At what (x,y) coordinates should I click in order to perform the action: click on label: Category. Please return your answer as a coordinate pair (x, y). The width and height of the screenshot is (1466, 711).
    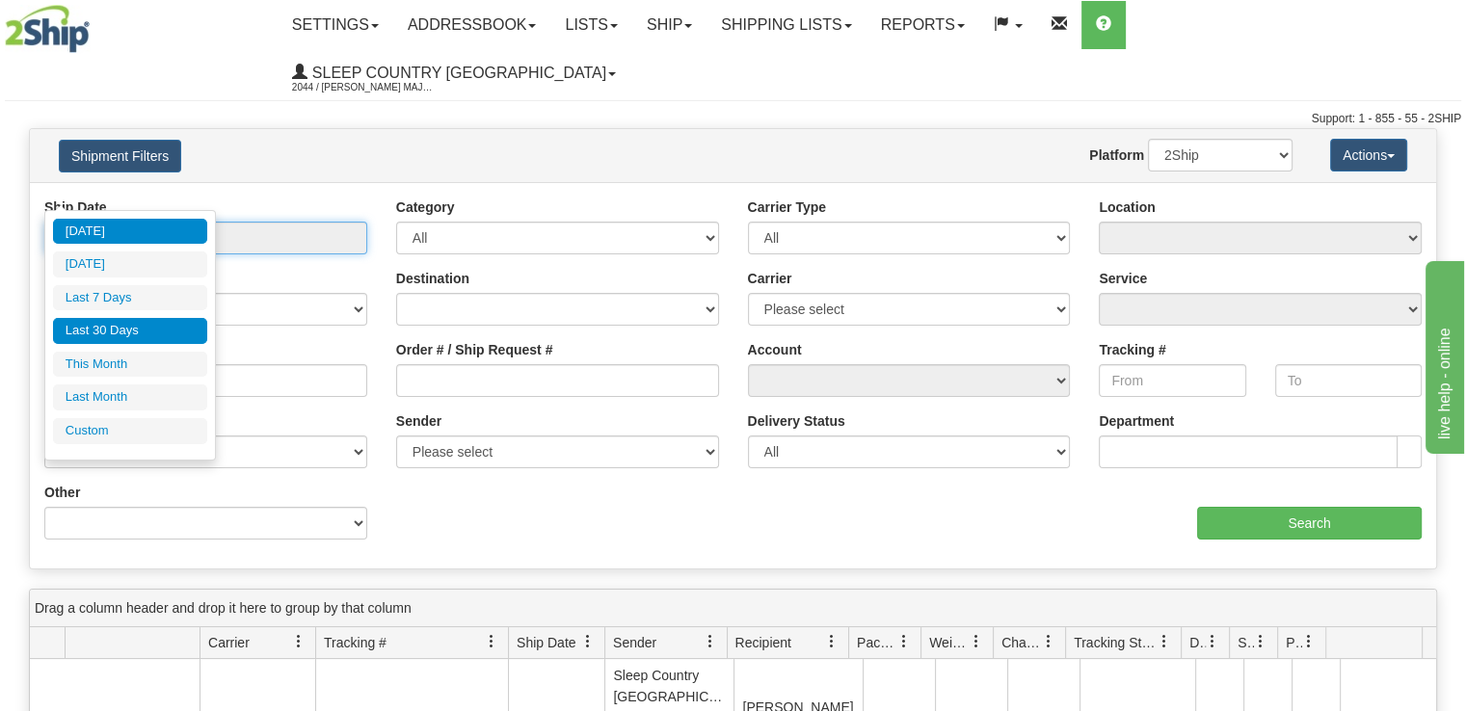
    Looking at the image, I should click on (425, 207).